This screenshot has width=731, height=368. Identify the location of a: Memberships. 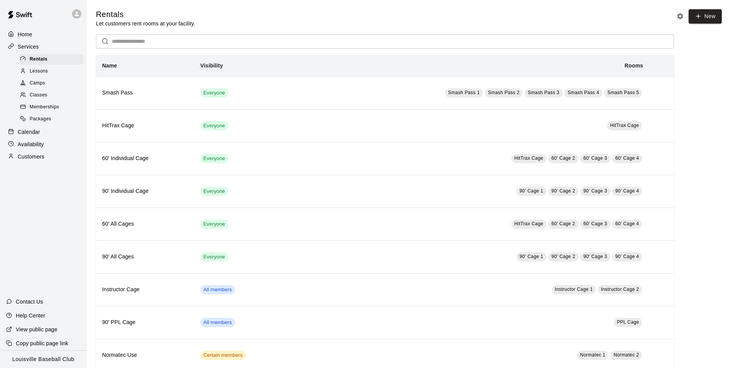
(52, 107).